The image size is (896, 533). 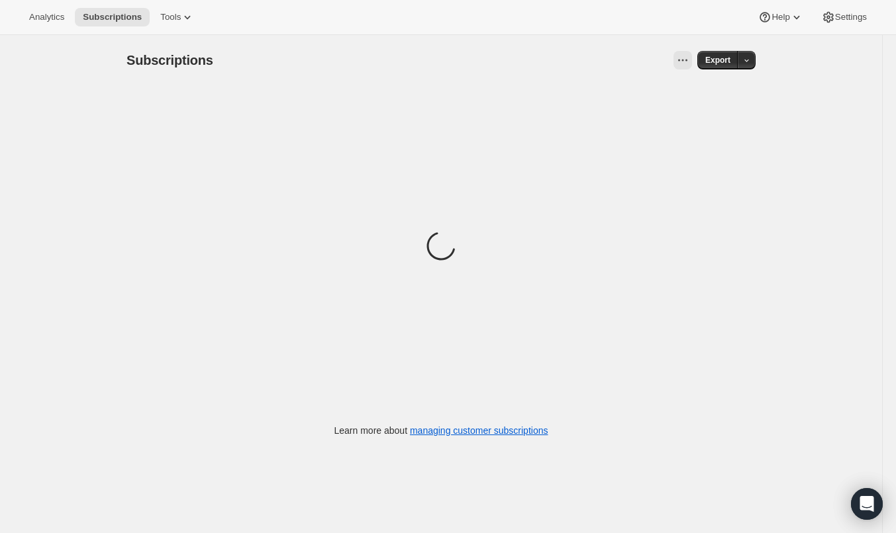 What do you see at coordinates (717, 60) in the screenshot?
I see `span: Export` at bounding box center [717, 60].